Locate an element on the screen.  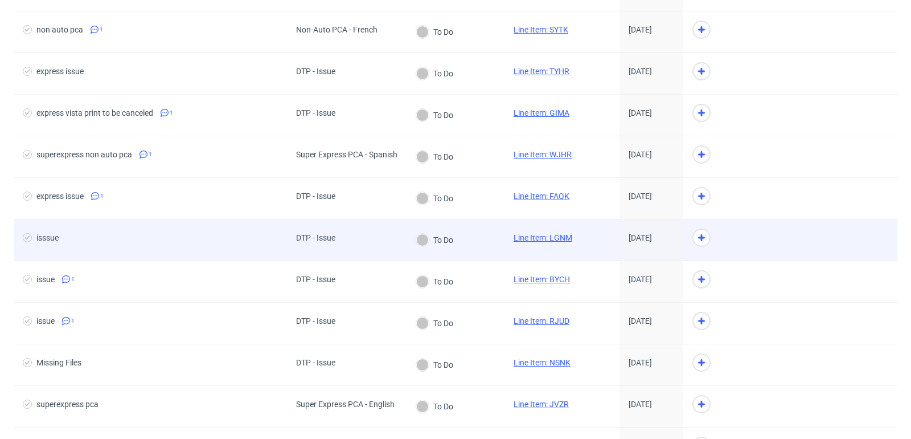
div: Missing Files is located at coordinates (59, 362).